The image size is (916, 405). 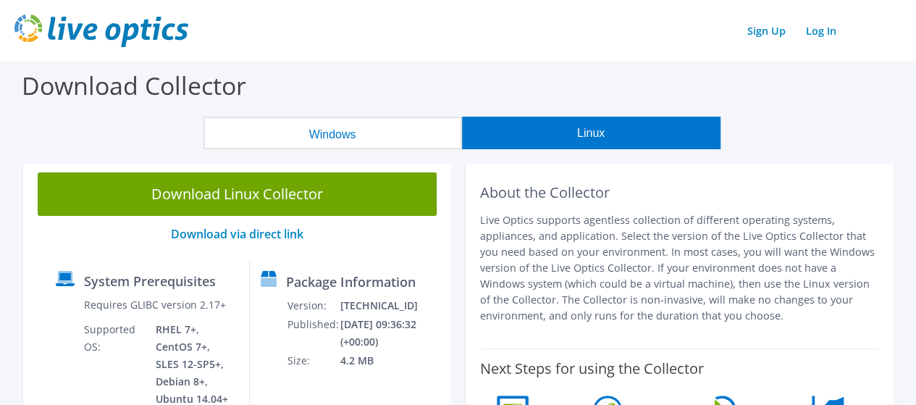 I want to click on h2: About the Collector, so click(x=679, y=193).